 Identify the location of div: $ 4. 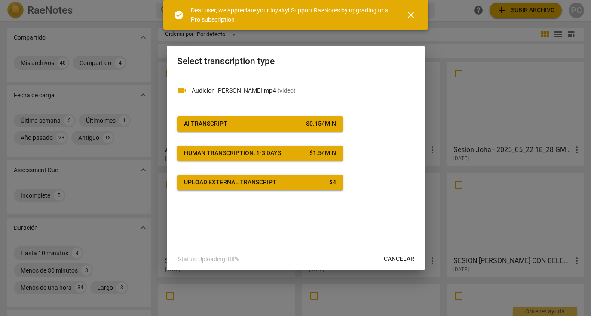
(333, 182).